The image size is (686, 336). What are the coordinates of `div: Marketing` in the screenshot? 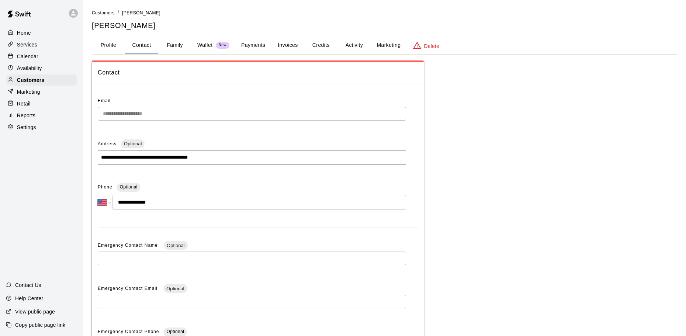 It's located at (41, 92).